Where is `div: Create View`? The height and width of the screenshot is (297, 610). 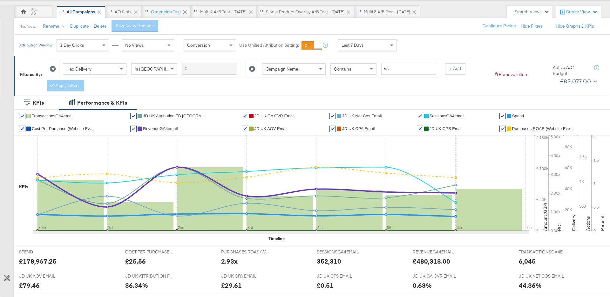
div: Create View is located at coordinates (582, 12).